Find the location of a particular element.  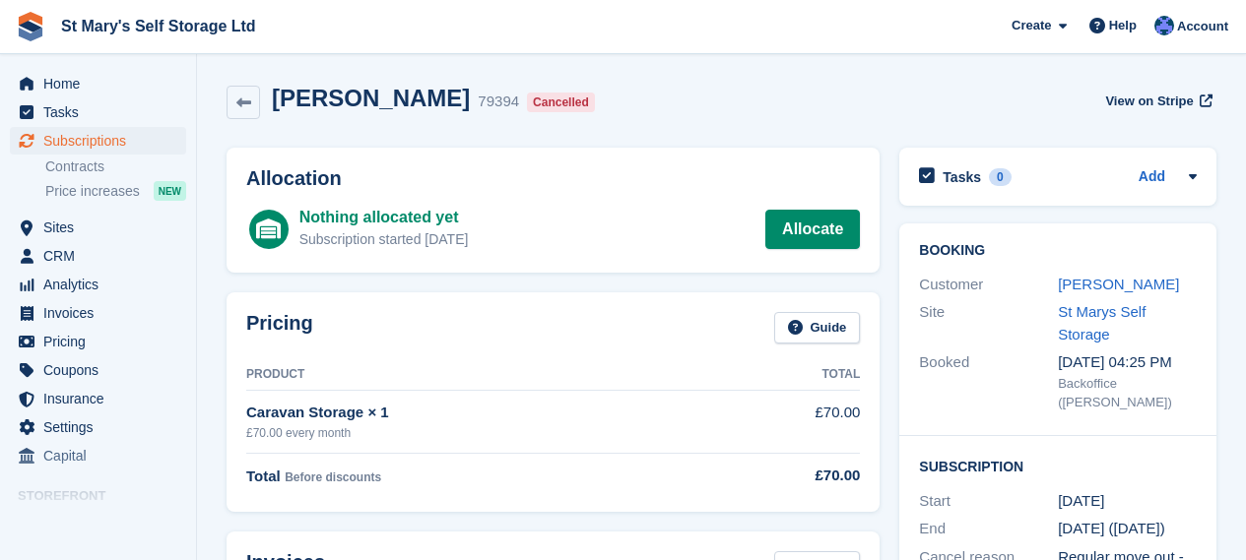

span: Account is located at coordinates (1202, 27).